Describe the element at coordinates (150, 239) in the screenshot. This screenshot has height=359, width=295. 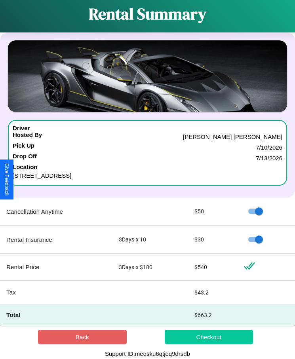
I see `td: 3 Days x 10` at that location.